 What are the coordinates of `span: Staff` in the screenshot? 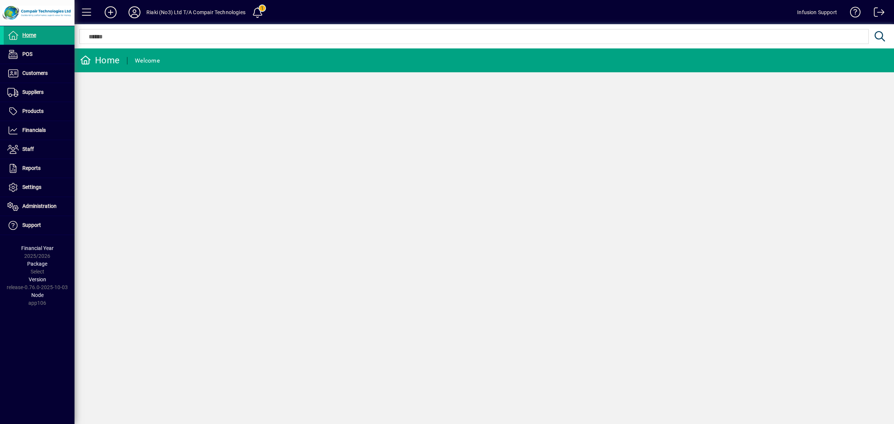 It's located at (28, 149).